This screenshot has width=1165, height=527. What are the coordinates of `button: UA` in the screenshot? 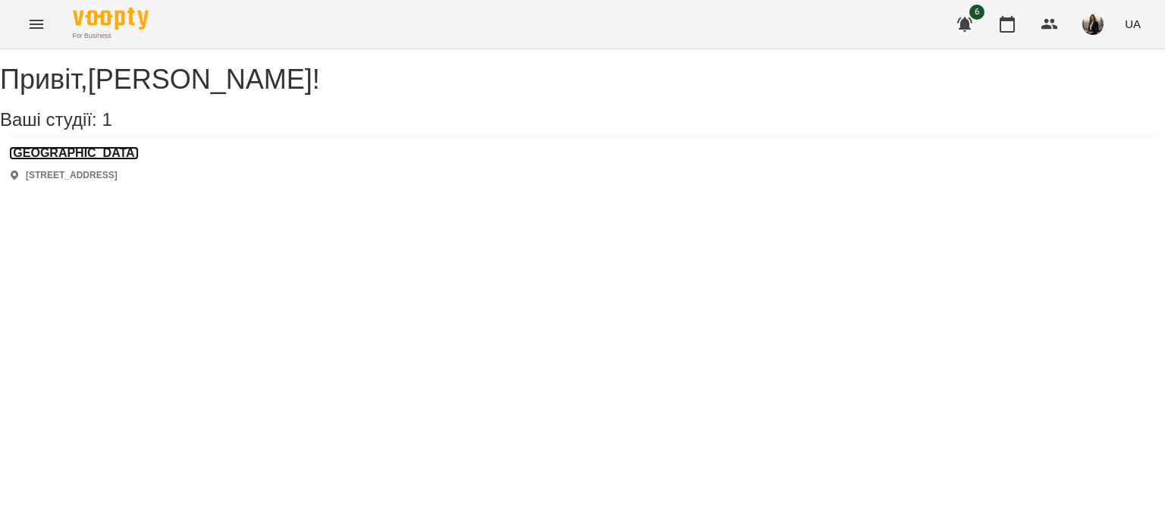 It's located at (1133, 24).